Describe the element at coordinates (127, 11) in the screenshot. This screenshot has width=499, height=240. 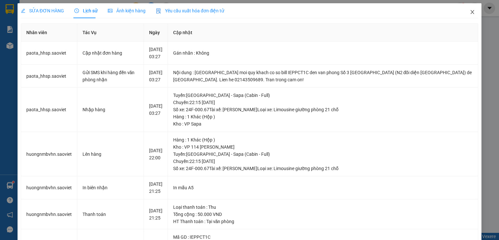
I see `span: Ảnh kiện hàng` at that location.